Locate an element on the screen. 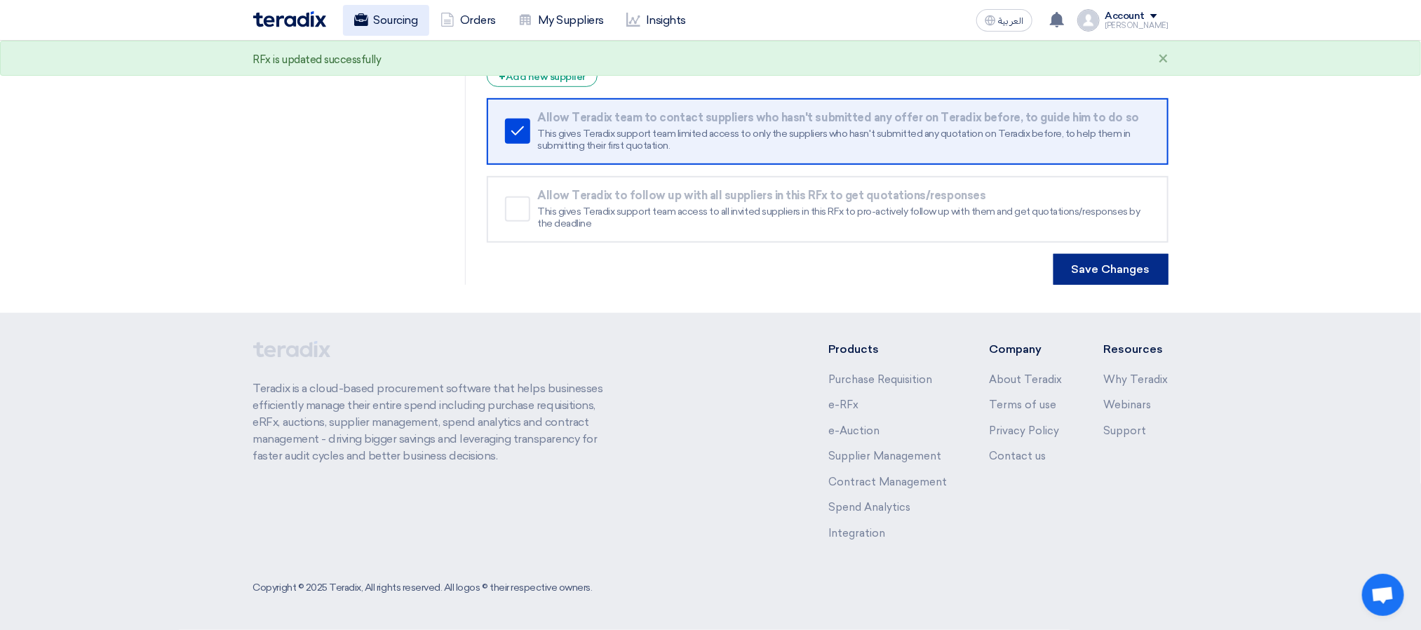  a: Webinars is located at coordinates (1128, 405).